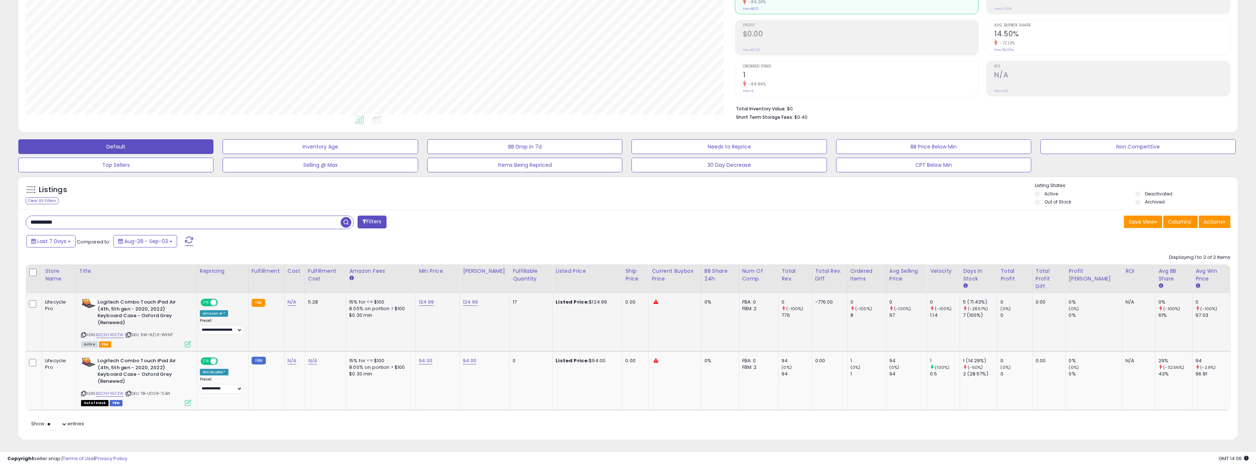  Describe the element at coordinates (1179, 222) in the screenshot. I see `span: Columns` at that location.